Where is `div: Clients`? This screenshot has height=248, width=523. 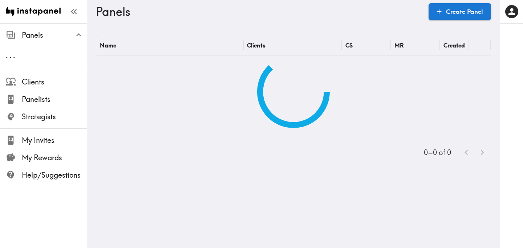 div: Clients is located at coordinates (256, 45).